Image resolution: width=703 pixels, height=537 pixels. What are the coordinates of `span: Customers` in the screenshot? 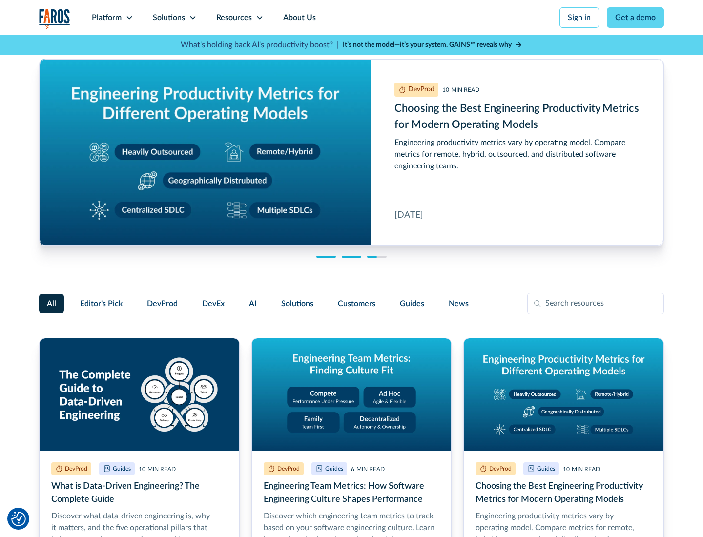 It's located at (356, 303).